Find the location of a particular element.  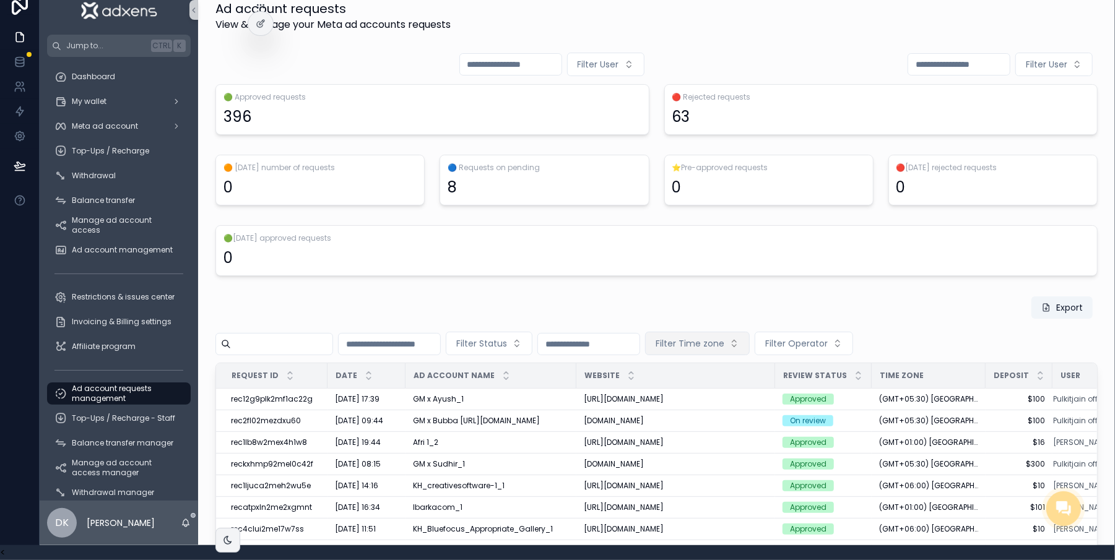

a: KH_Bluefocus_Appropriate_Gallery_1 is located at coordinates (491, 529).